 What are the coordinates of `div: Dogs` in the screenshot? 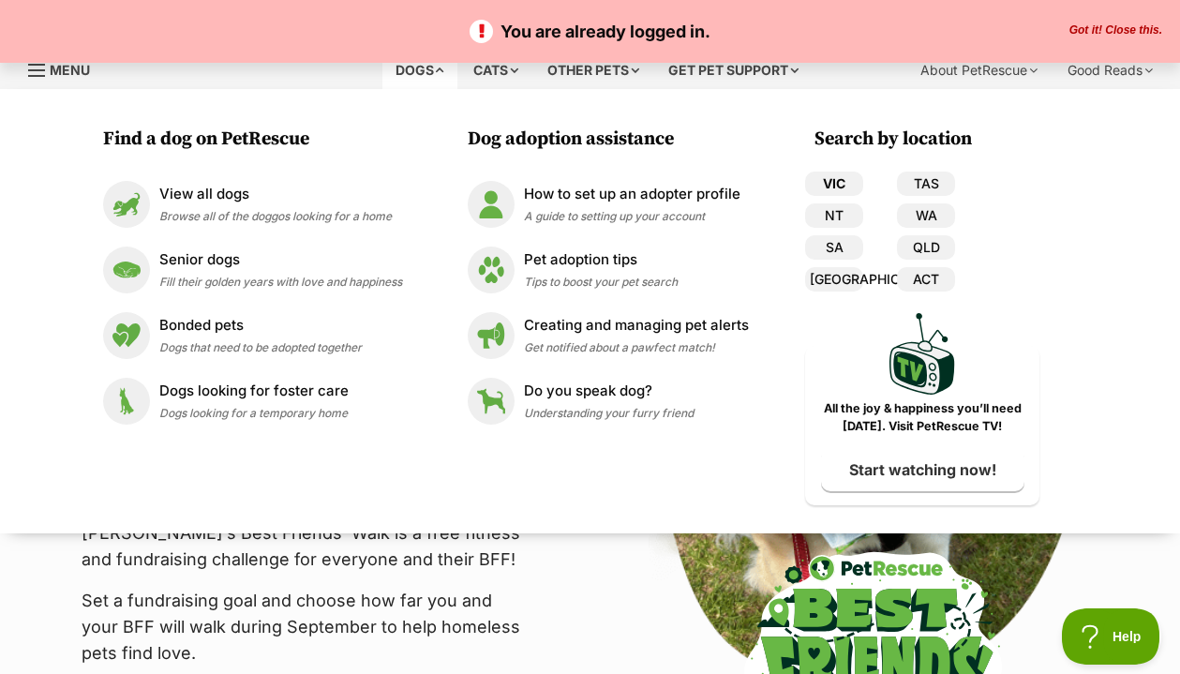 It's located at (420, 70).